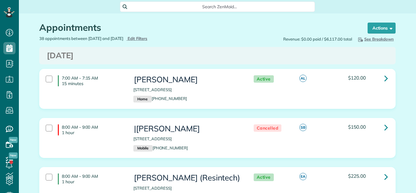  What do you see at coordinates (303, 127) in the screenshot?
I see `span: SB` at bounding box center [303, 127].